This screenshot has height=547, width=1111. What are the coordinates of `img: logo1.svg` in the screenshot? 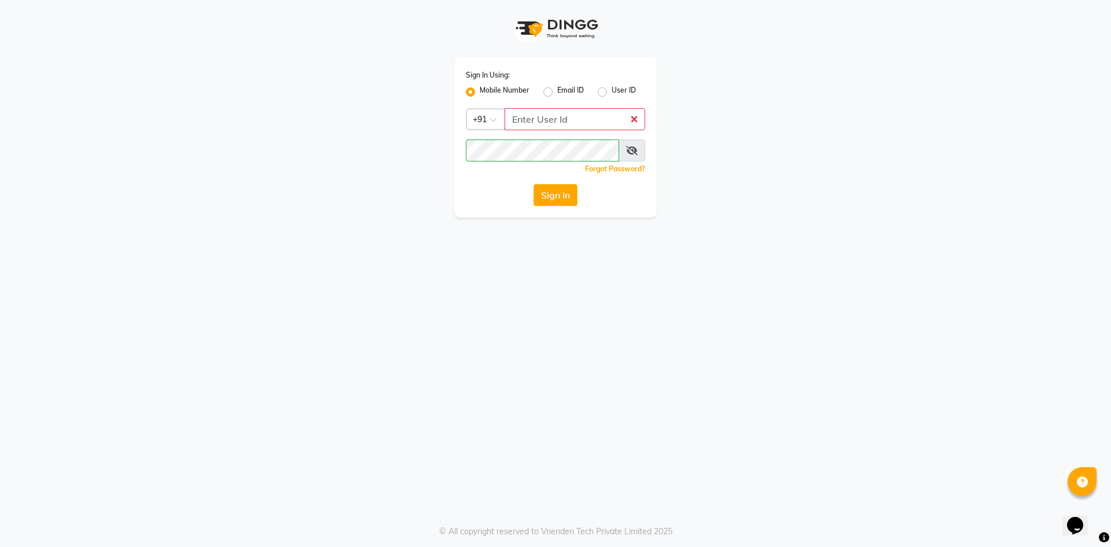 It's located at (555, 28).